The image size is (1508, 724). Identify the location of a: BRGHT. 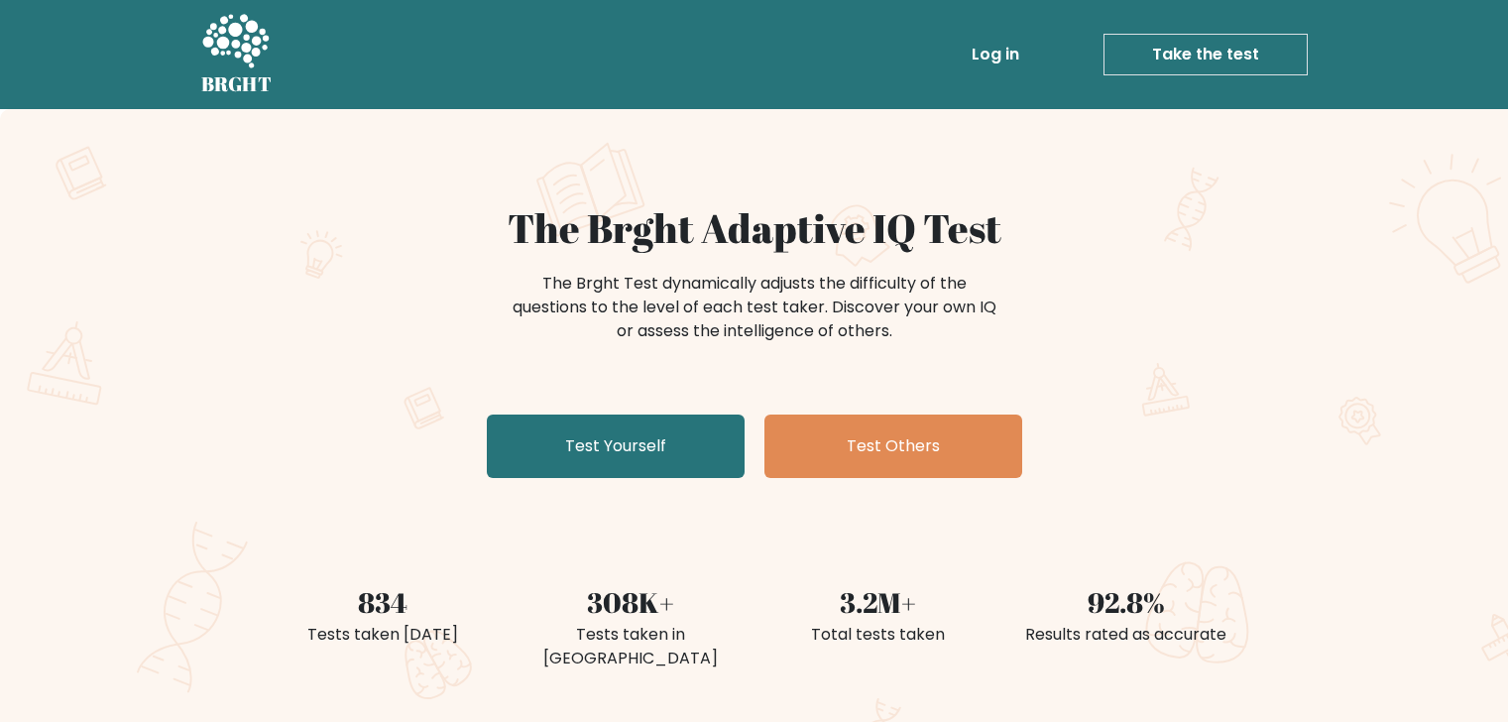
(237, 55).